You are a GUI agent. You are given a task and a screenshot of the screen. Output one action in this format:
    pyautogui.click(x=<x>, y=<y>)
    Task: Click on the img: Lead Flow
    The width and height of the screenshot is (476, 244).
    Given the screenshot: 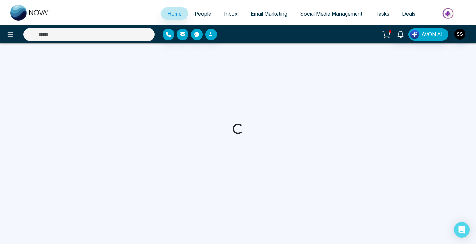 What is the action you would take?
    pyautogui.click(x=415, y=34)
    